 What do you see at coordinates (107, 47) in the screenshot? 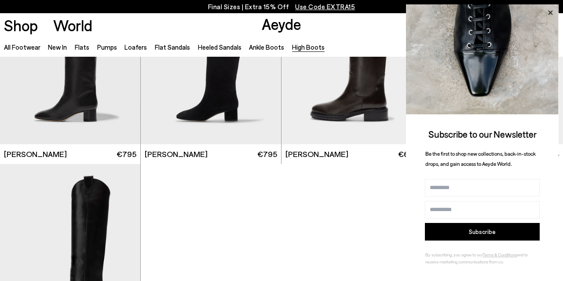
I see `a: Pumps` at bounding box center [107, 47].